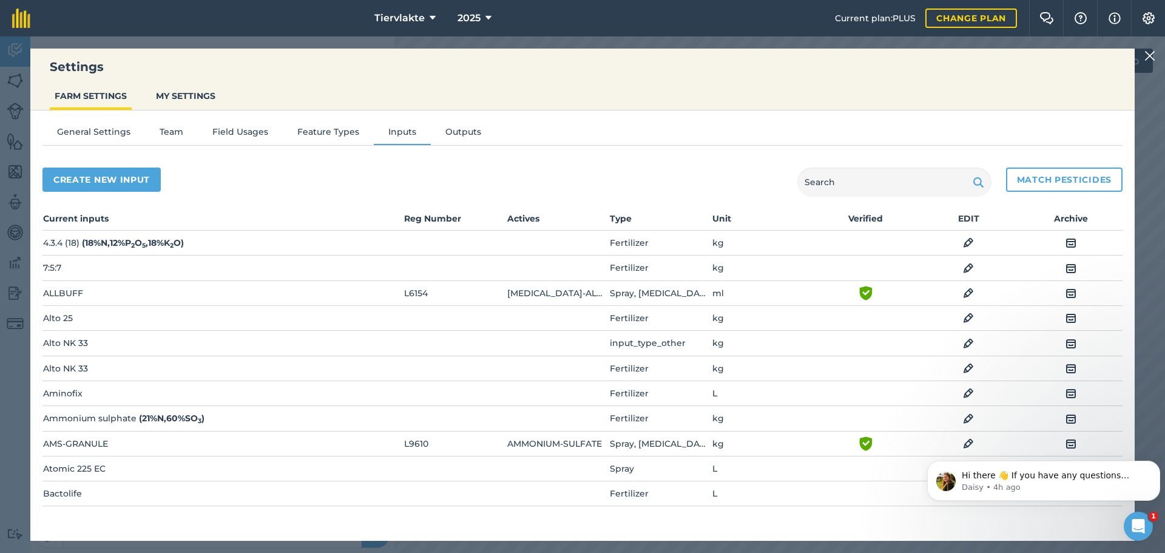 The height and width of the screenshot is (553, 1165). What do you see at coordinates (101, 180) in the screenshot?
I see `button: Create new input` at bounding box center [101, 180].